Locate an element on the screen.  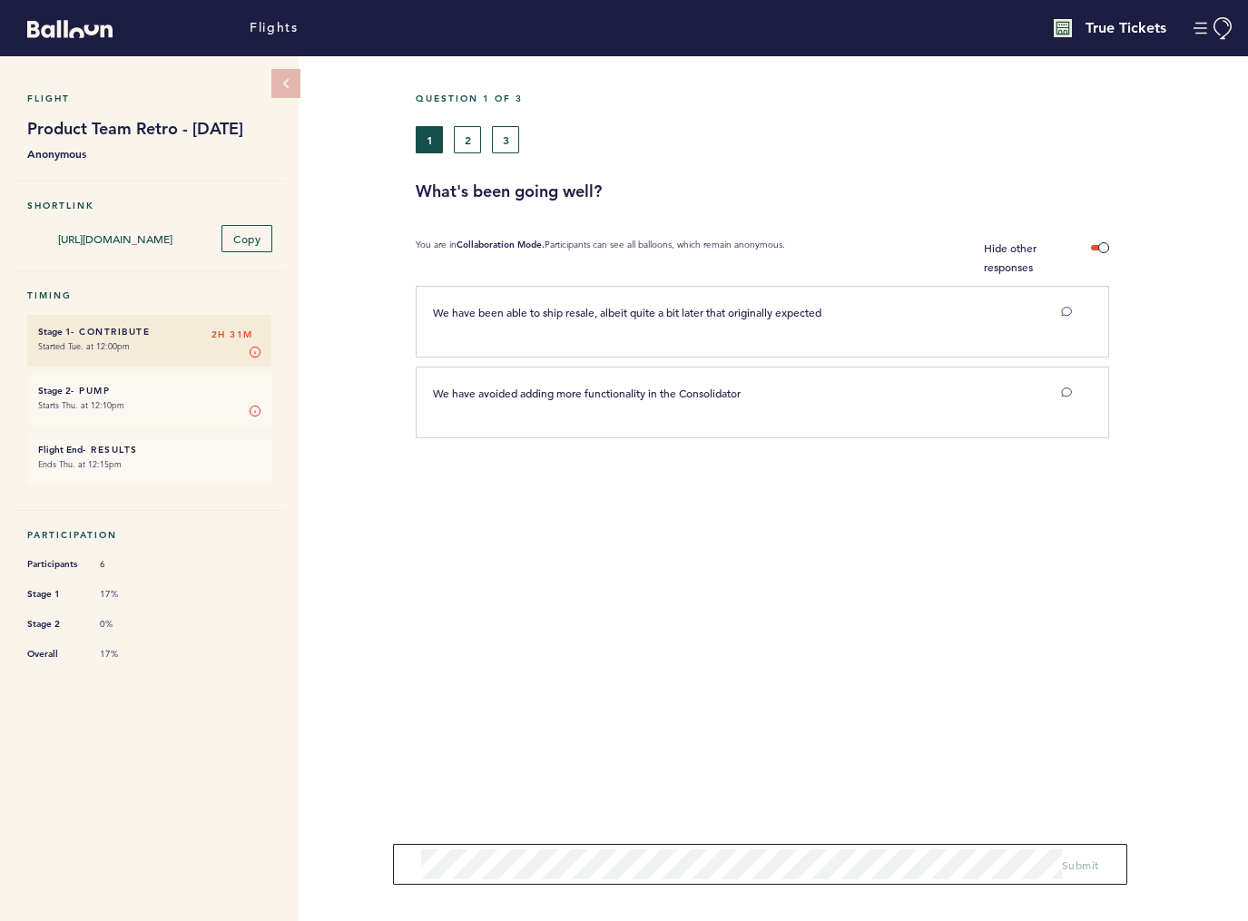
small: Stage 2 is located at coordinates (54, 390).